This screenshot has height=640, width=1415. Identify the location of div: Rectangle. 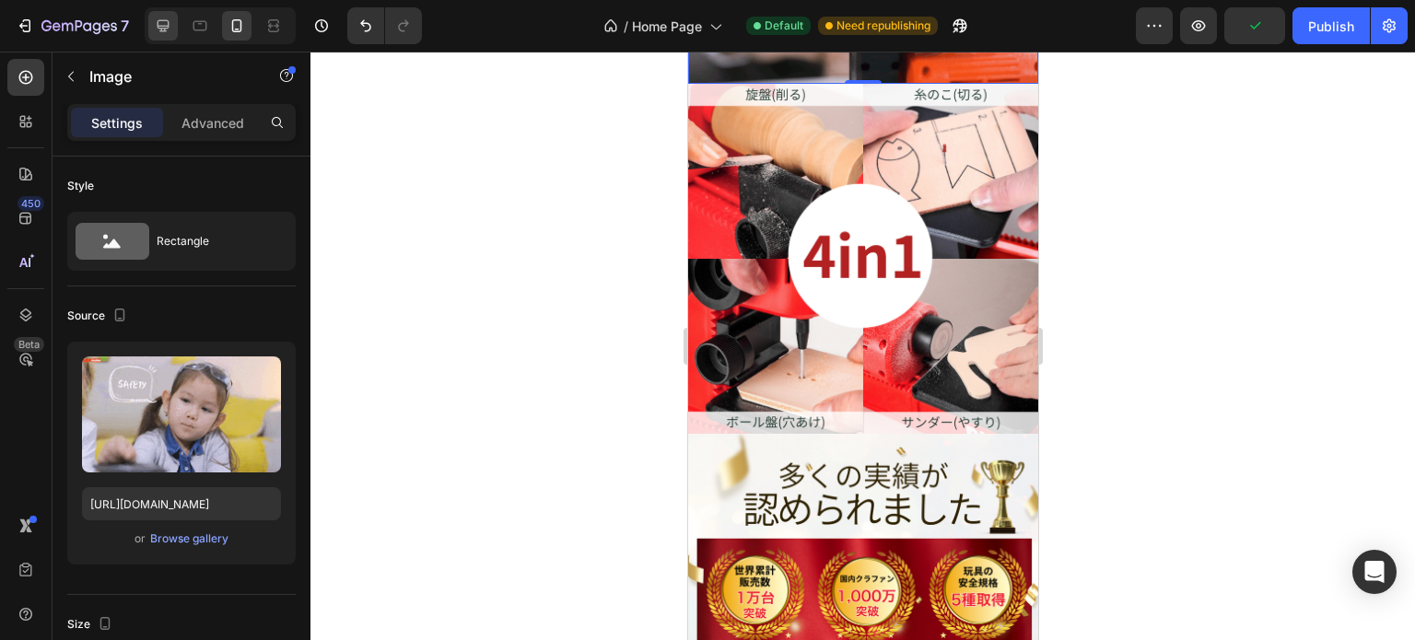
(213, 241).